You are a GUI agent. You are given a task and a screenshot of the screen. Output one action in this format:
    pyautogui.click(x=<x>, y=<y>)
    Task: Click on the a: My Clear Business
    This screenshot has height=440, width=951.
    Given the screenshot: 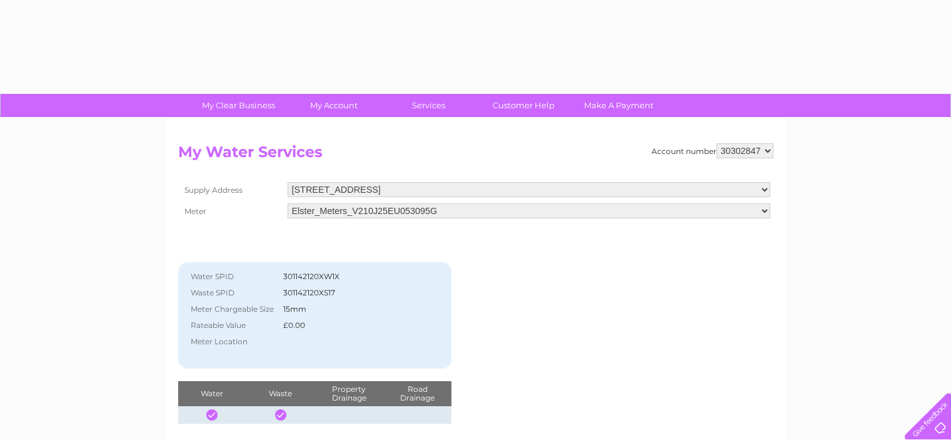 What is the action you would take?
    pyautogui.click(x=238, y=105)
    